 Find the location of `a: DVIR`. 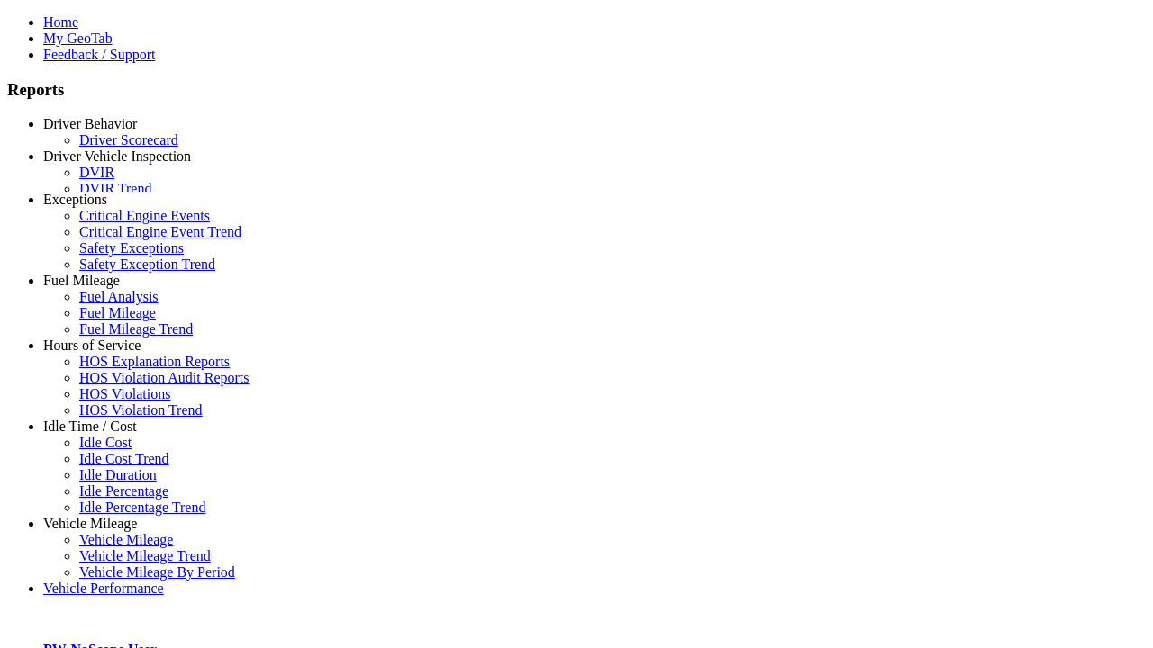

a: DVIR is located at coordinates (96, 172).